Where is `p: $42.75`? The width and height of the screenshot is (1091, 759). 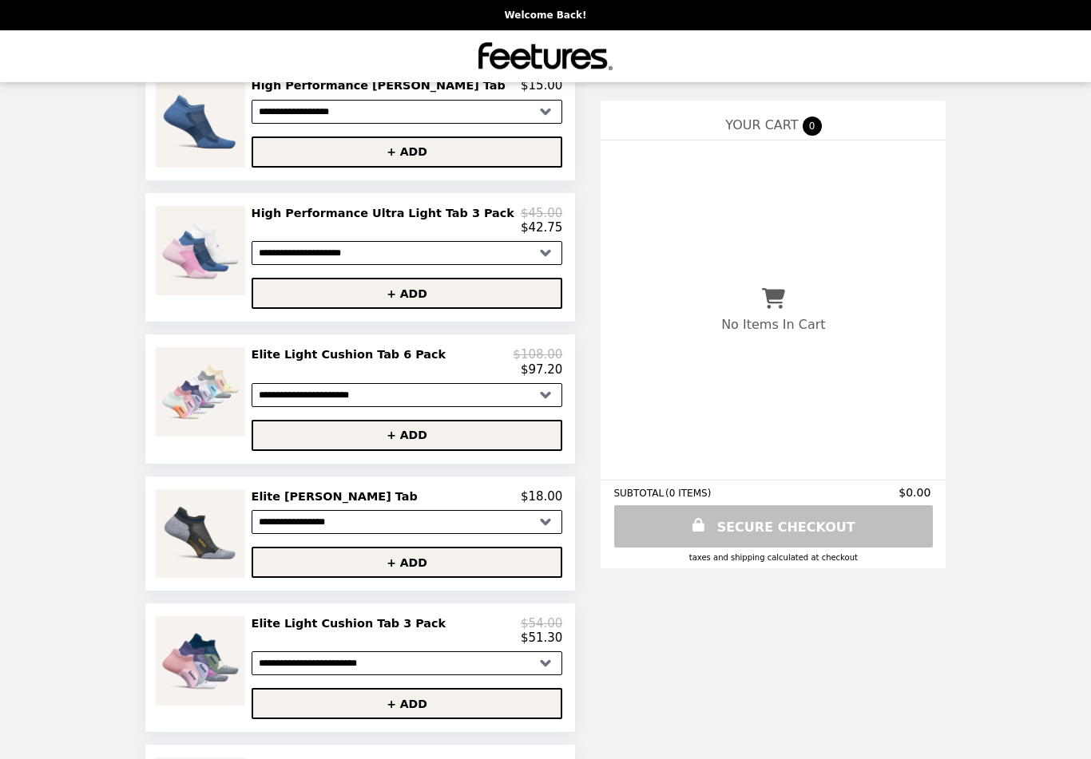
p: $42.75 is located at coordinates (541, 228).